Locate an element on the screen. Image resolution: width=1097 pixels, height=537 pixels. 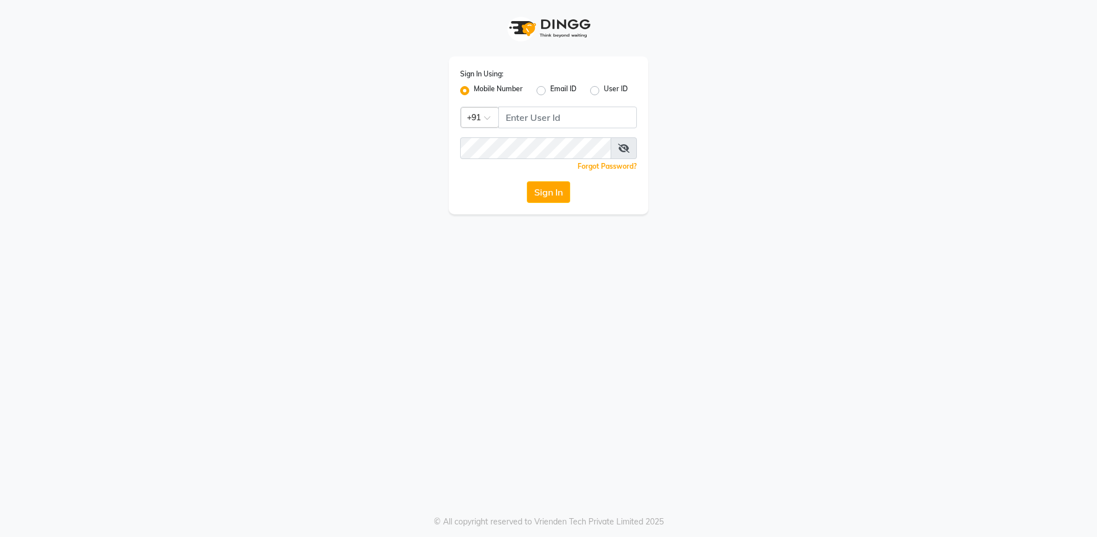
label: Sign In Using: is located at coordinates (482, 74).